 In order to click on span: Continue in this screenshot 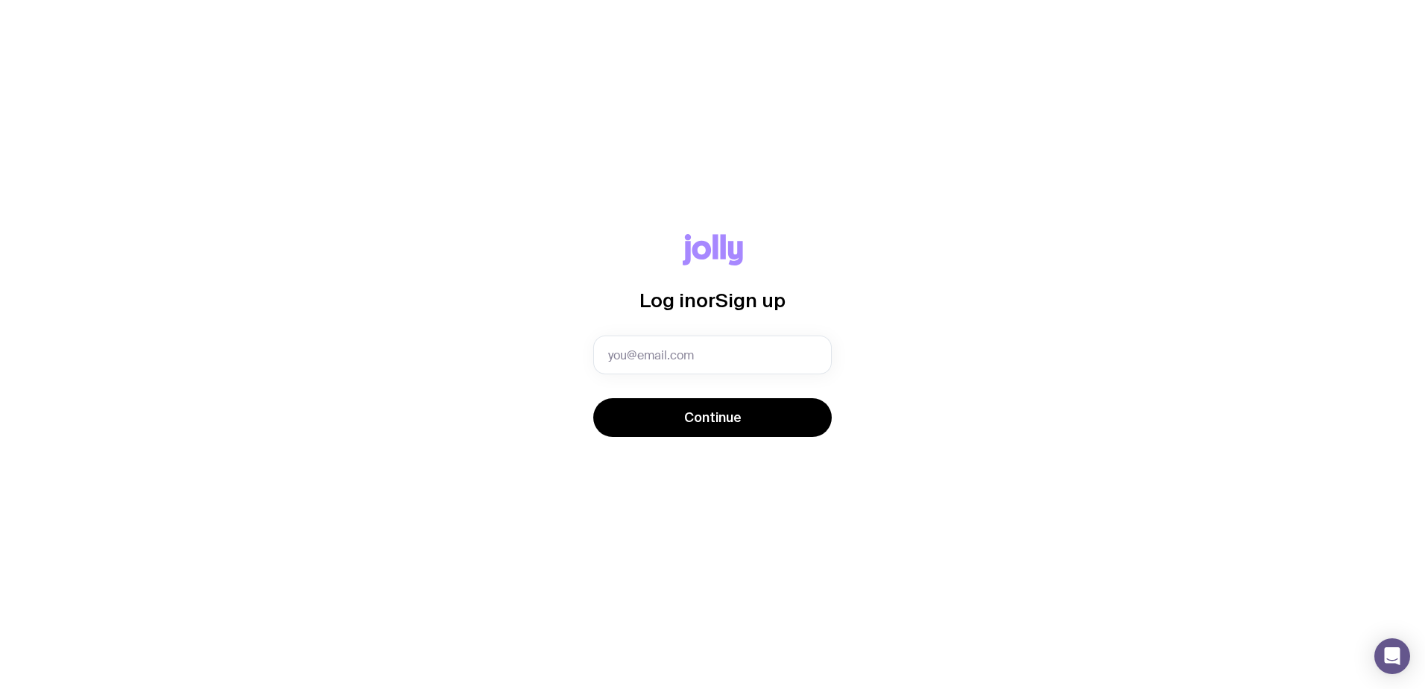, I will do `click(713, 417)`.